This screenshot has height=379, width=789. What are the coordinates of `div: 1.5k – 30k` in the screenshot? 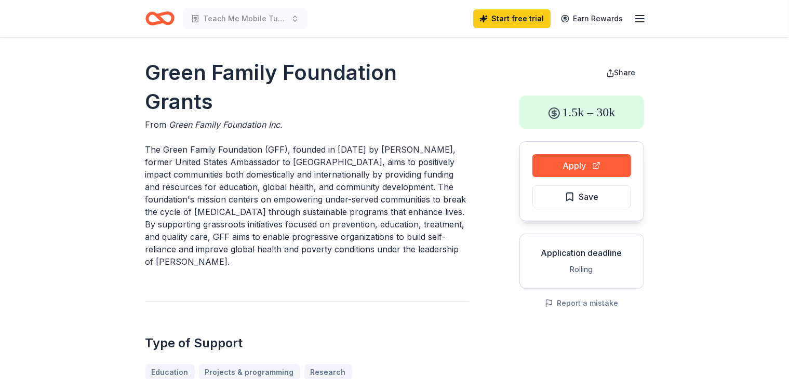 It's located at (581, 112).